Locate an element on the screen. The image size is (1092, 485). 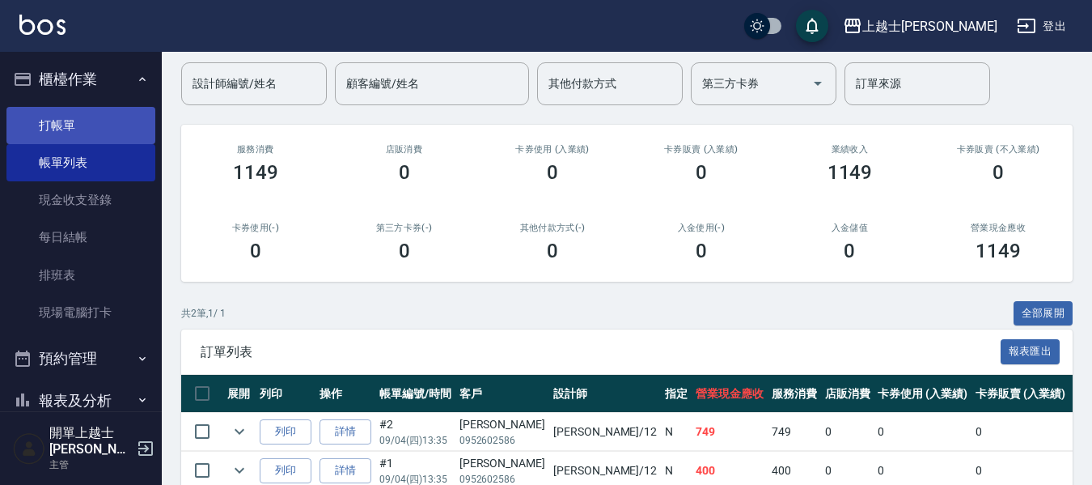
p: 共 2 筆, 1 / 1 is located at coordinates (203, 313).